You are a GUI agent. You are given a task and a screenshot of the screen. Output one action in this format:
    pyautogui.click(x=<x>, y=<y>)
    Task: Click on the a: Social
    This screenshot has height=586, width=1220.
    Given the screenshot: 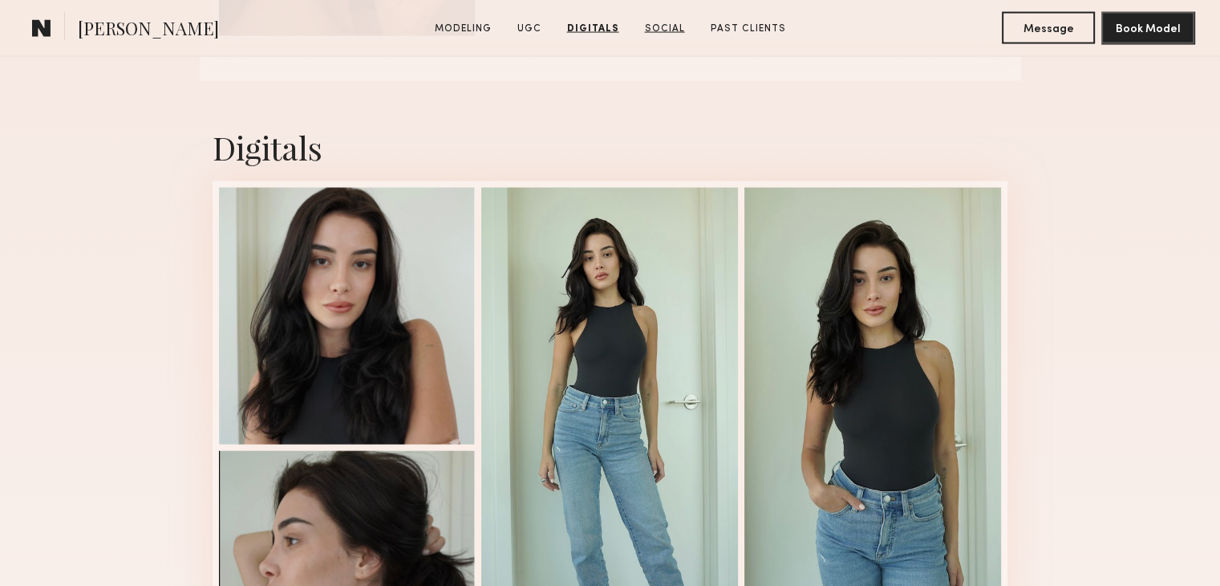 What is the action you would take?
    pyautogui.click(x=665, y=29)
    